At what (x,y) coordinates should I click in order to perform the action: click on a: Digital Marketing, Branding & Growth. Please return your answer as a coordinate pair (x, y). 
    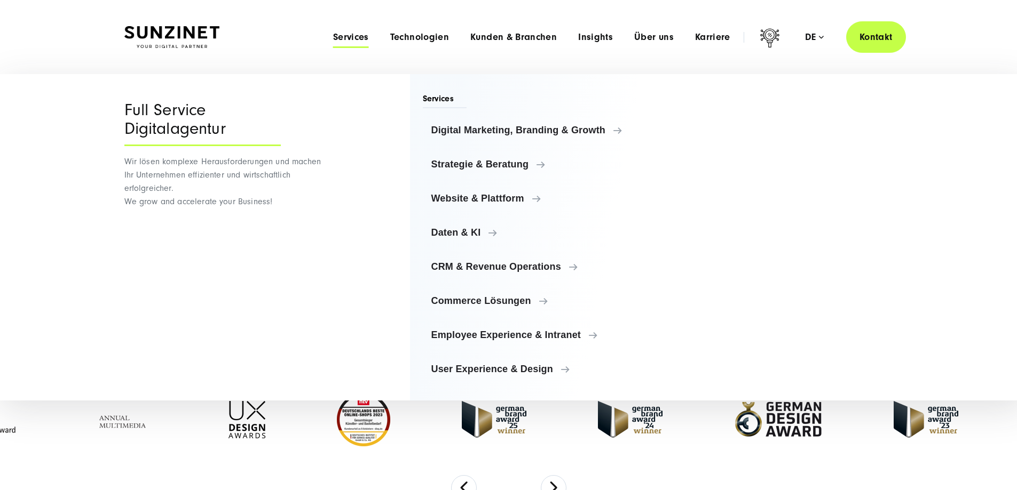
    Looking at the image, I should click on (537, 130).